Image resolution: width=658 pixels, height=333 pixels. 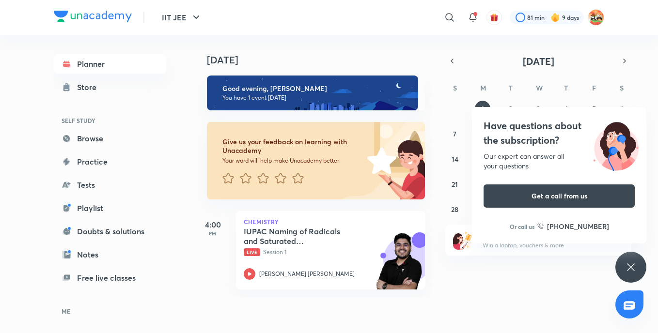 What do you see at coordinates (511, 88) in the screenshot?
I see `abbr: Tuesday` at bounding box center [511, 88].